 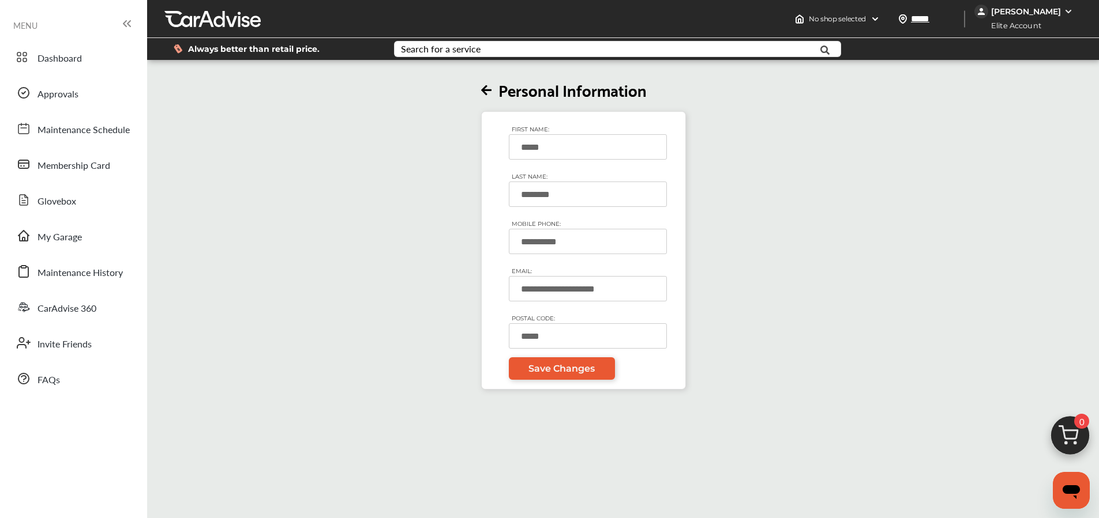 What do you see at coordinates (799, 19) in the screenshot?
I see `img: header-home-logo.8d720a4f.svg` at bounding box center [799, 19].